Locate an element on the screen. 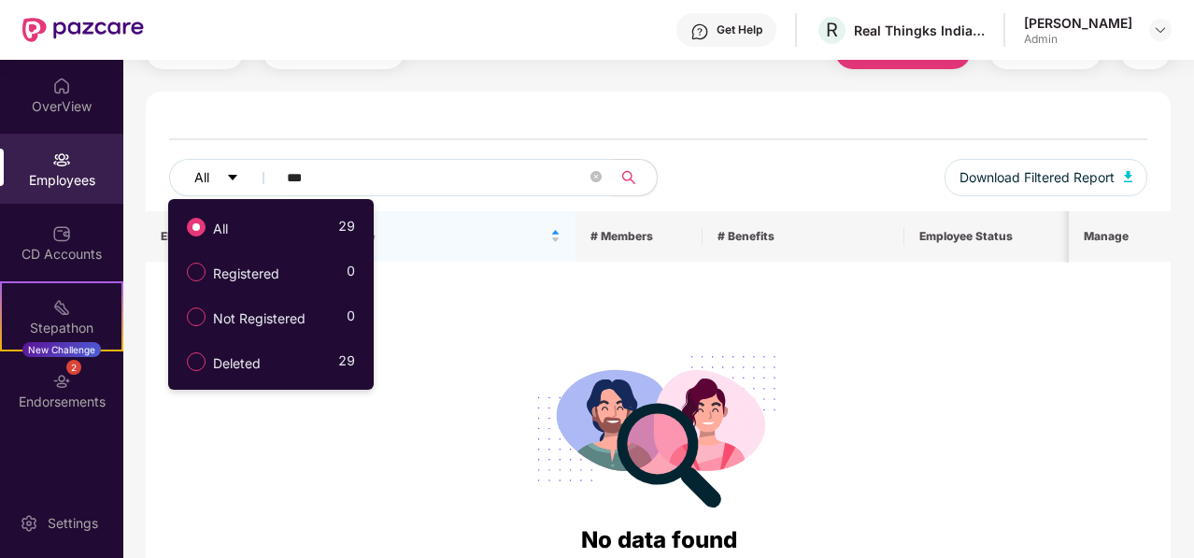 The height and width of the screenshot is (558, 1194). th: # Members is located at coordinates (638, 236).